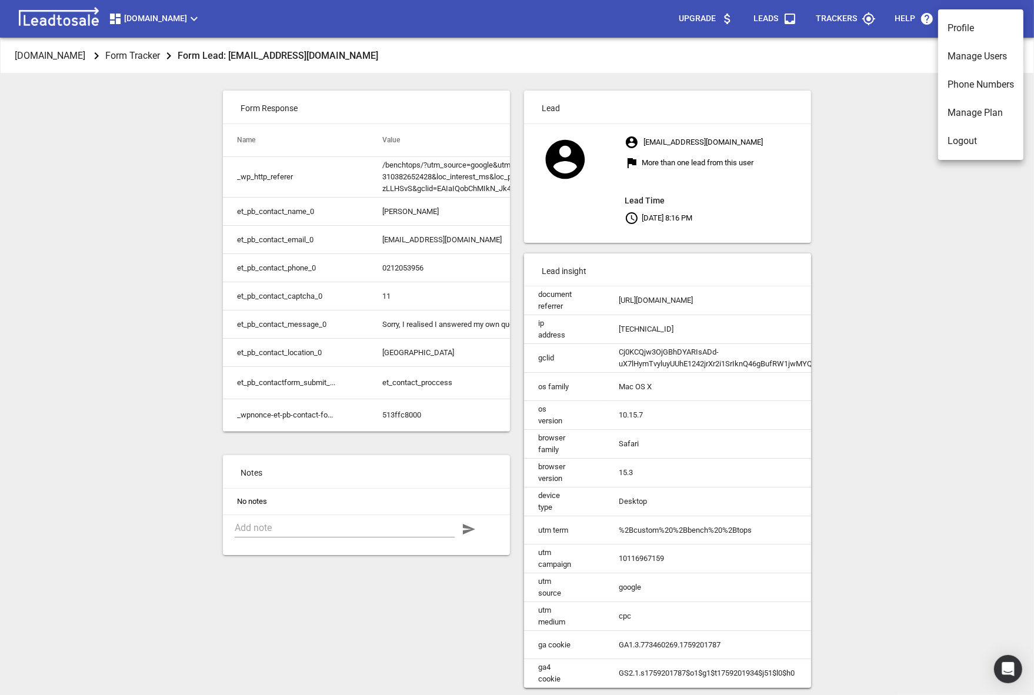 The height and width of the screenshot is (695, 1034). Describe the element at coordinates (981, 113) in the screenshot. I see `li: Manage Plan` at that location.